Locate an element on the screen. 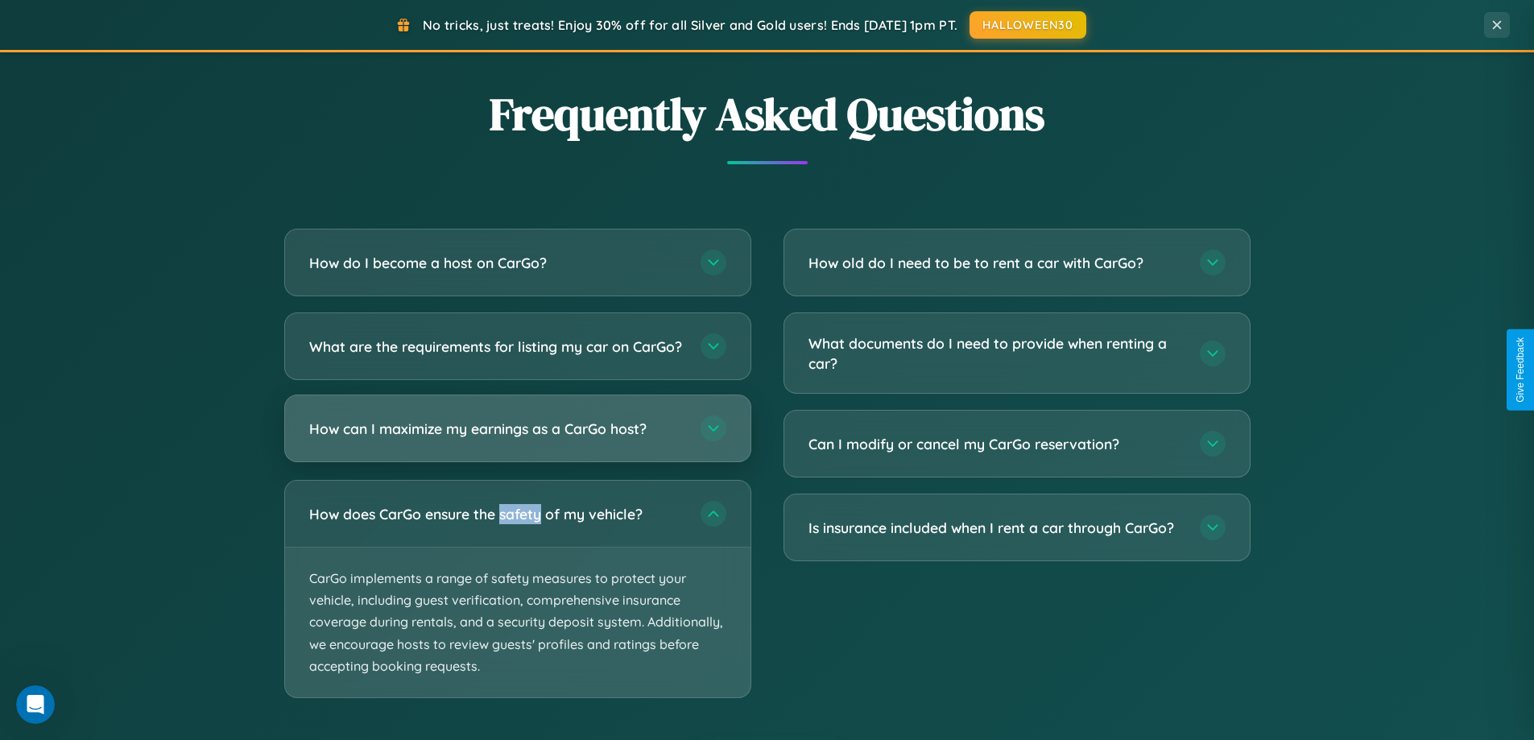 The height and width of the screenshot is (740, 1534). h3: How do I become a host on CarGo? is located at coordinates (497, 263).